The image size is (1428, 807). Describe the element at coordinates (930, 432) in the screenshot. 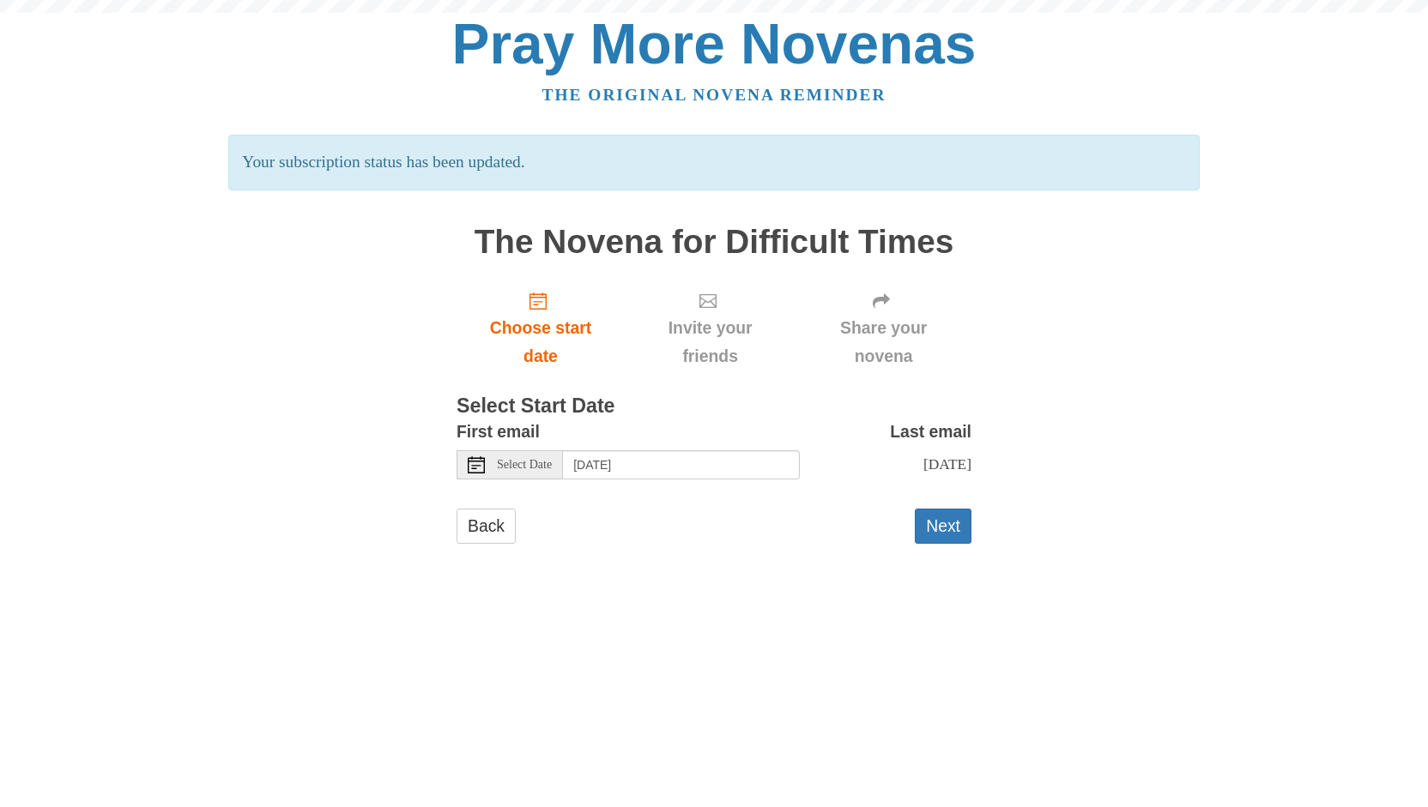

I see `label: Last email` at that location.